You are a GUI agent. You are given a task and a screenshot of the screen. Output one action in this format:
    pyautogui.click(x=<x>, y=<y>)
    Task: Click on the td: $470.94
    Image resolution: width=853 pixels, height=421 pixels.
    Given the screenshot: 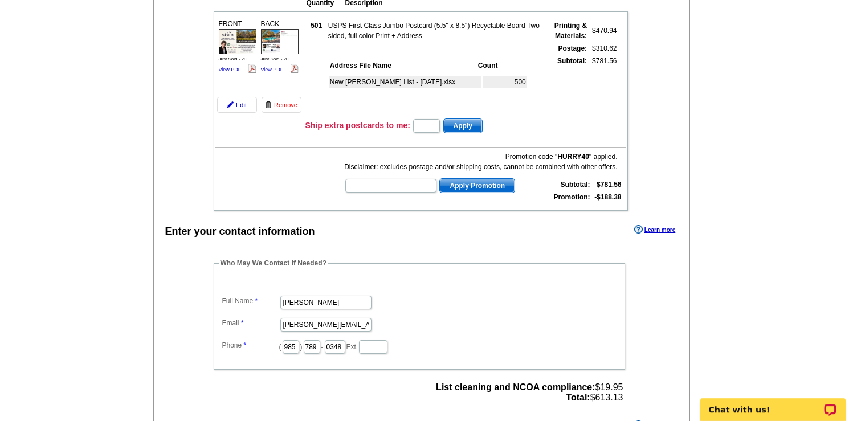 What is the action you would take?
    pyautogui.click(x=603, y=31)
    